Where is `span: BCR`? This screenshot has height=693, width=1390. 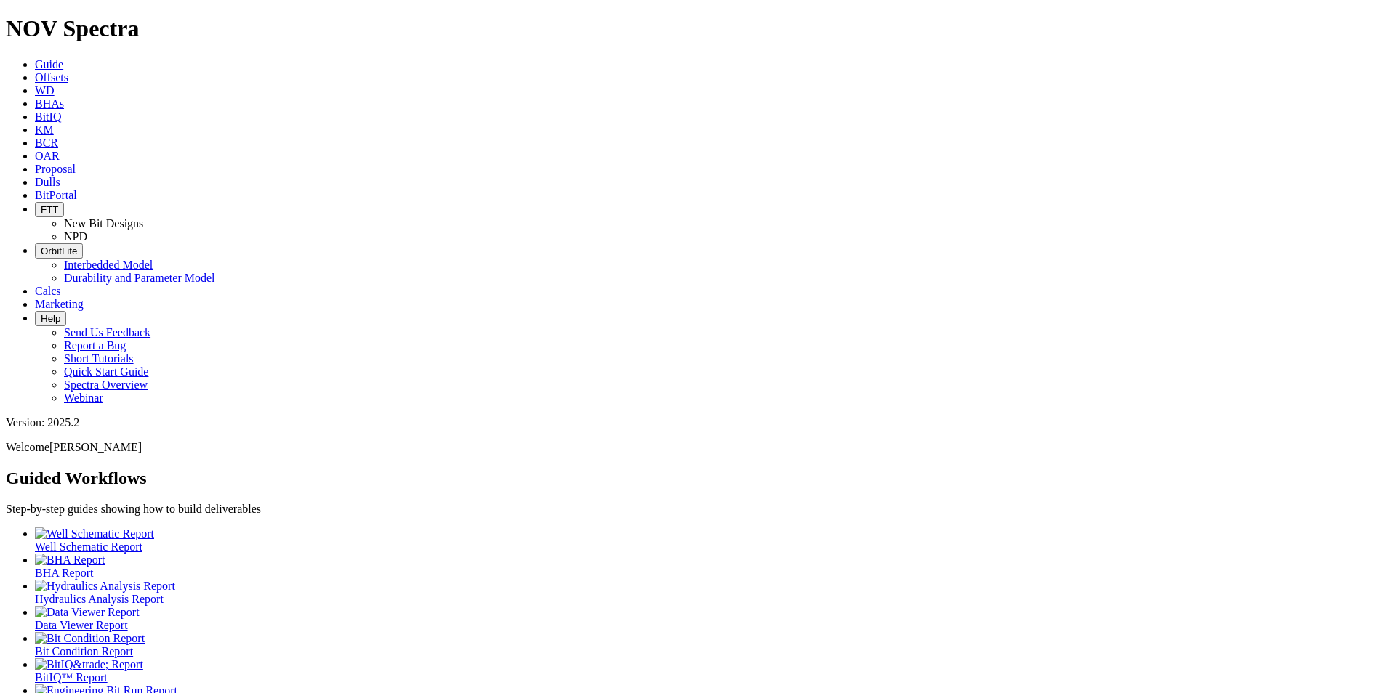
span: BCR is located at coordinates (47, 142).